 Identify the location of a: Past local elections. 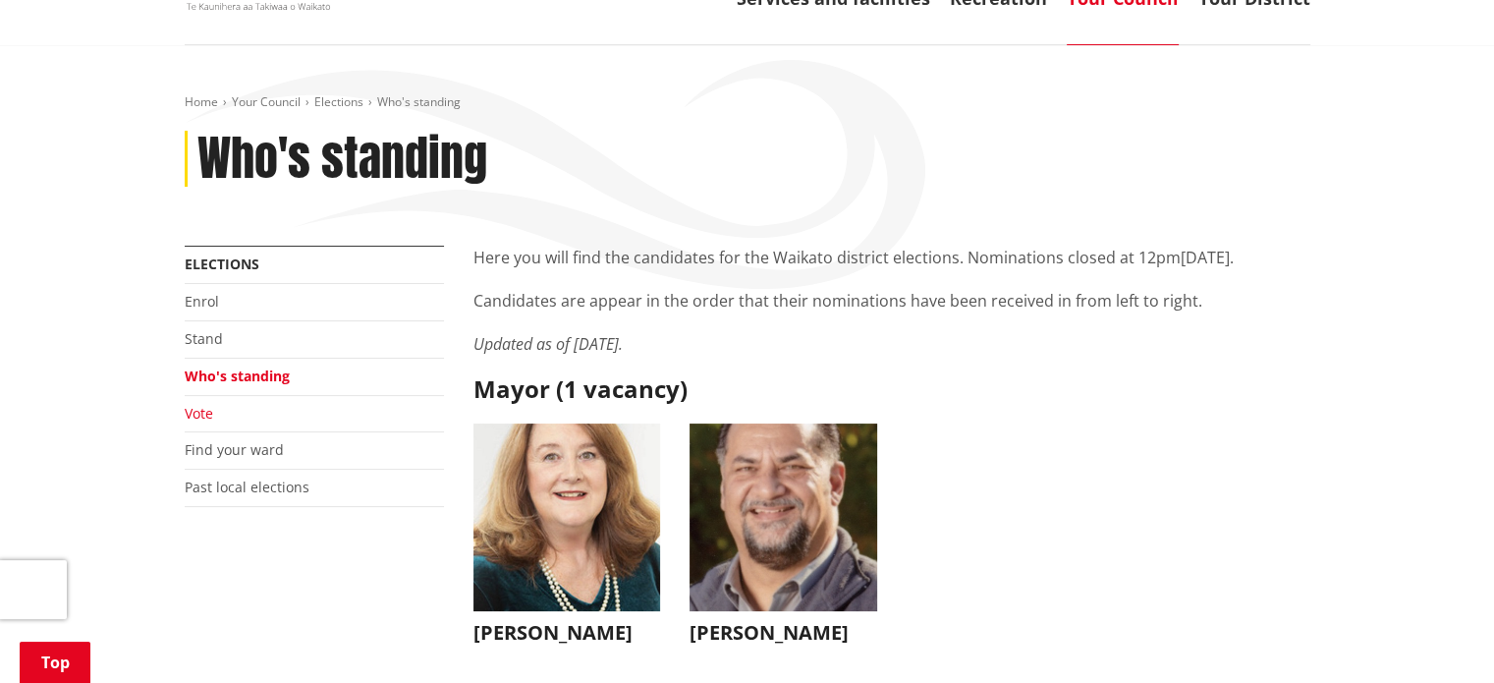
(247, 486).